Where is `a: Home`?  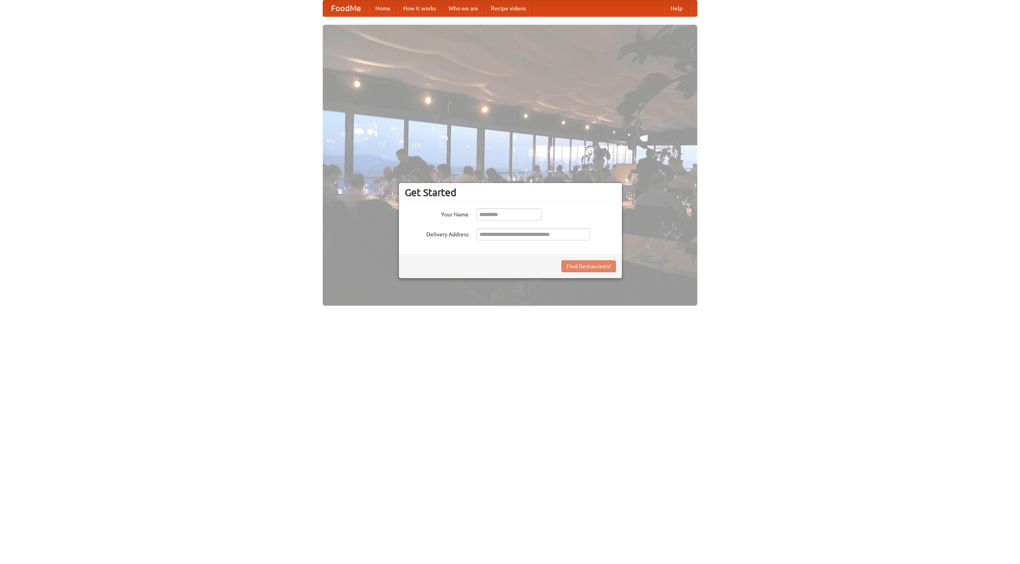 a: Home is located at coordinates (383, 8).